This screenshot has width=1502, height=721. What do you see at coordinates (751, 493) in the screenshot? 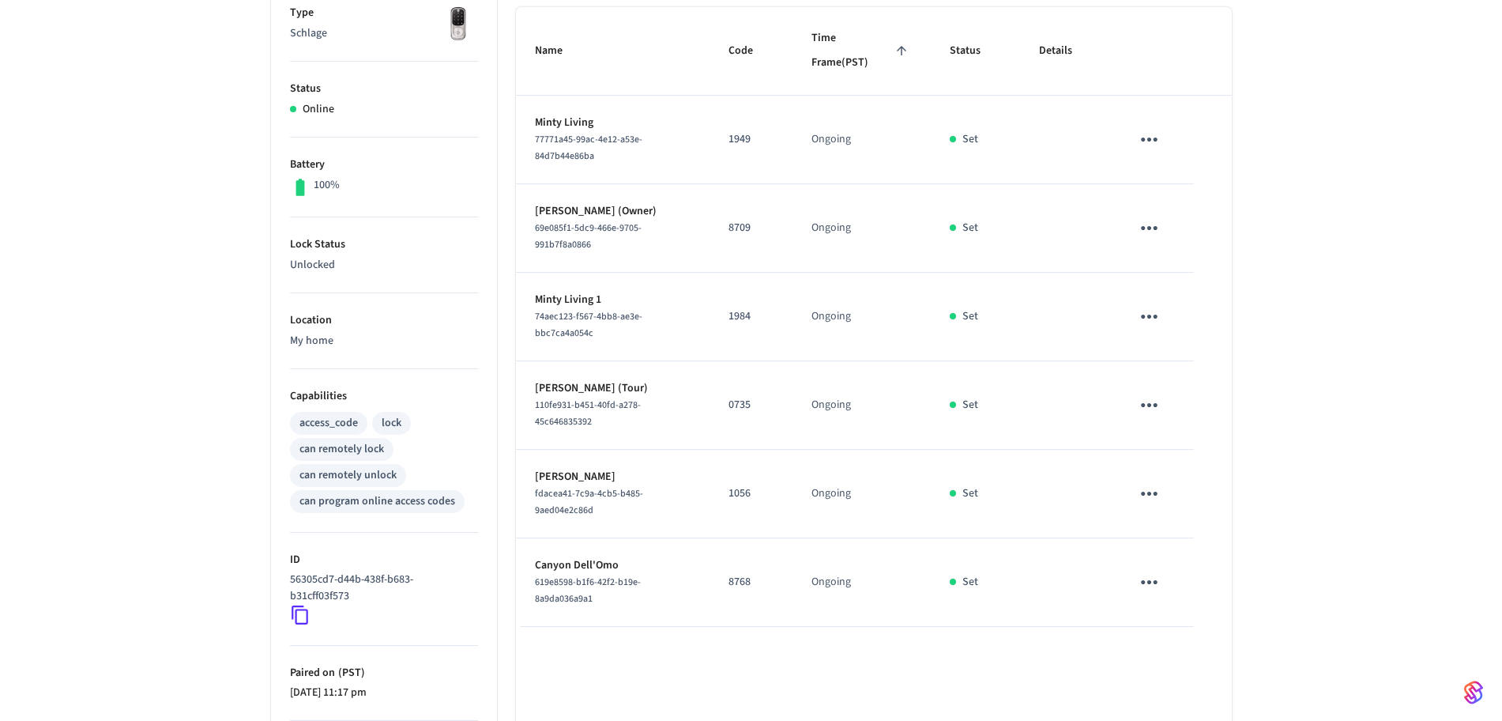
I see `p: 1056` at bounding box center [751, 493].